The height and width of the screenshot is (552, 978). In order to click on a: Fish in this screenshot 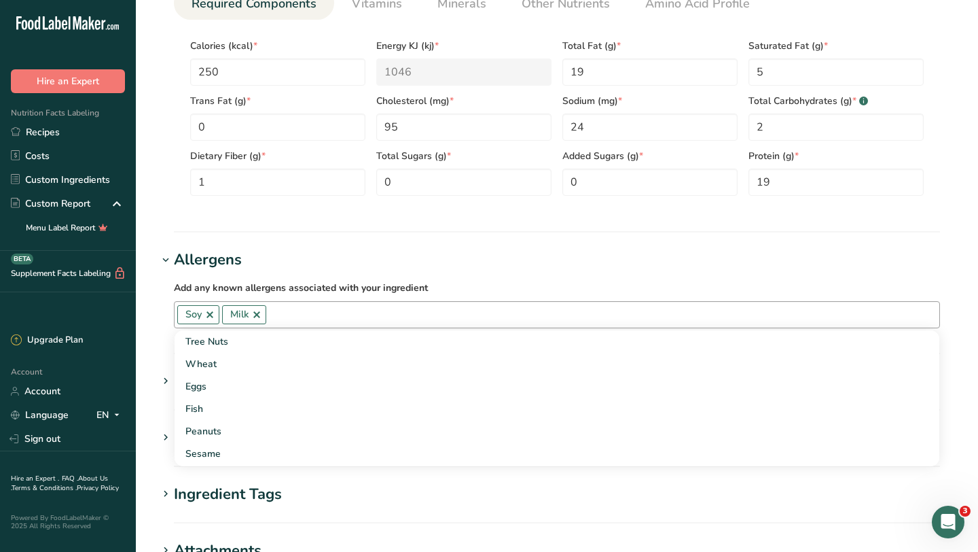, I will do `click(557, 408)`.